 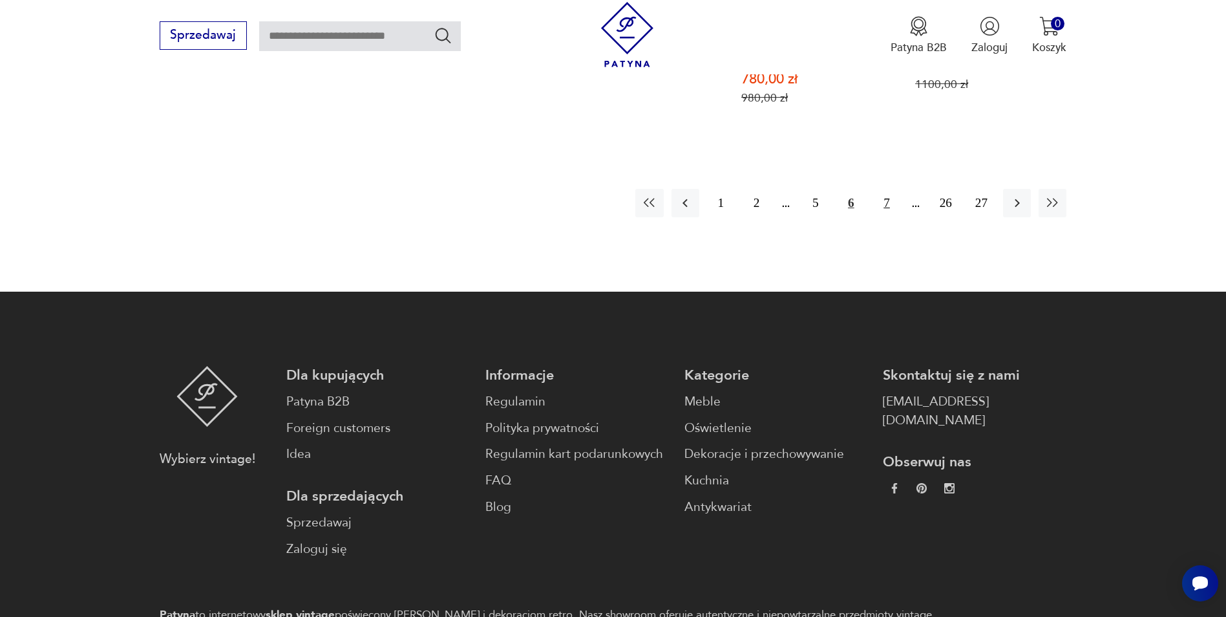 I want to click on a: Blog, so click(x=577, y=507).